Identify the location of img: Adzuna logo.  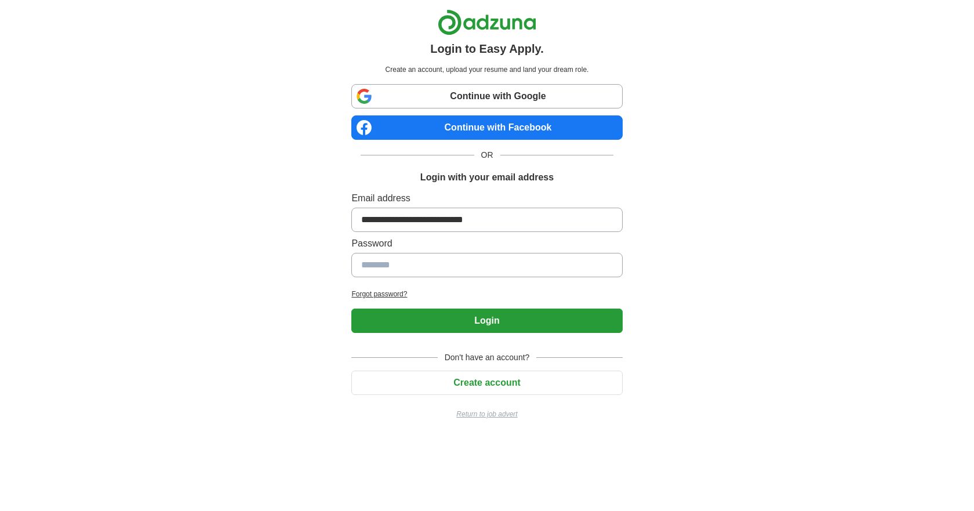
(487, 22).